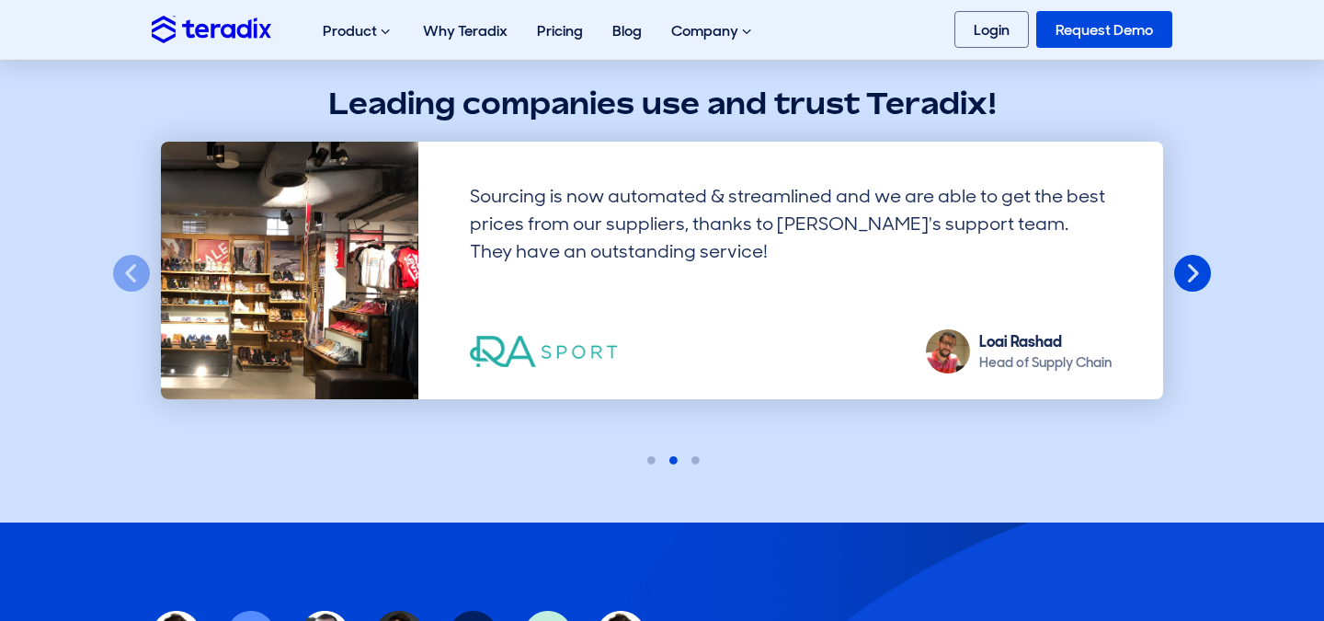 The width and height of the screenshot is (1324, 621). I want to click on div: Sourcing is now automated & streamlined and we are able to get the best prices from our suppliers..., so click(791, 237).